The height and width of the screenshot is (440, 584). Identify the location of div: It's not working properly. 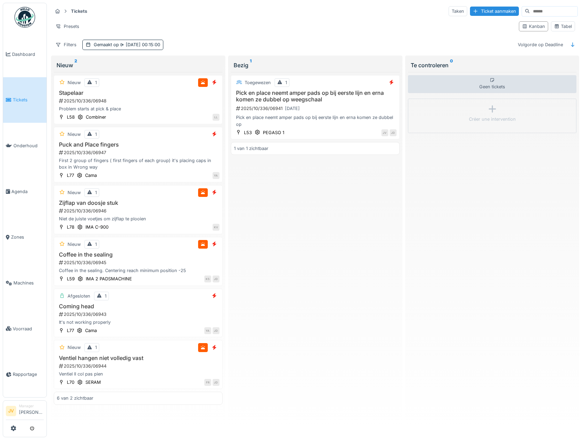
(138, 322).